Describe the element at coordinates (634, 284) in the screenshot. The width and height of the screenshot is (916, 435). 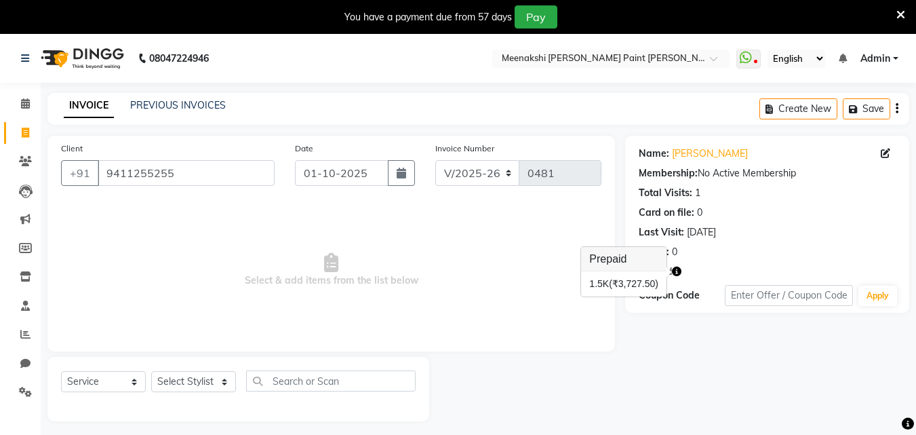
I see `span: (₹3,727.50)` at that location.